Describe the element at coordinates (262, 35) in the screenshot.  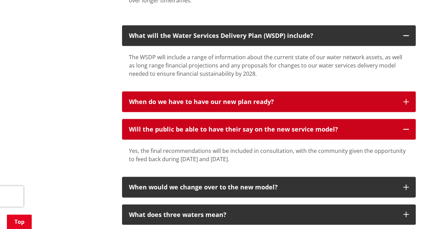
I see `div: What will the Water Services Delivery Plan (WSDP) include?` at that location.